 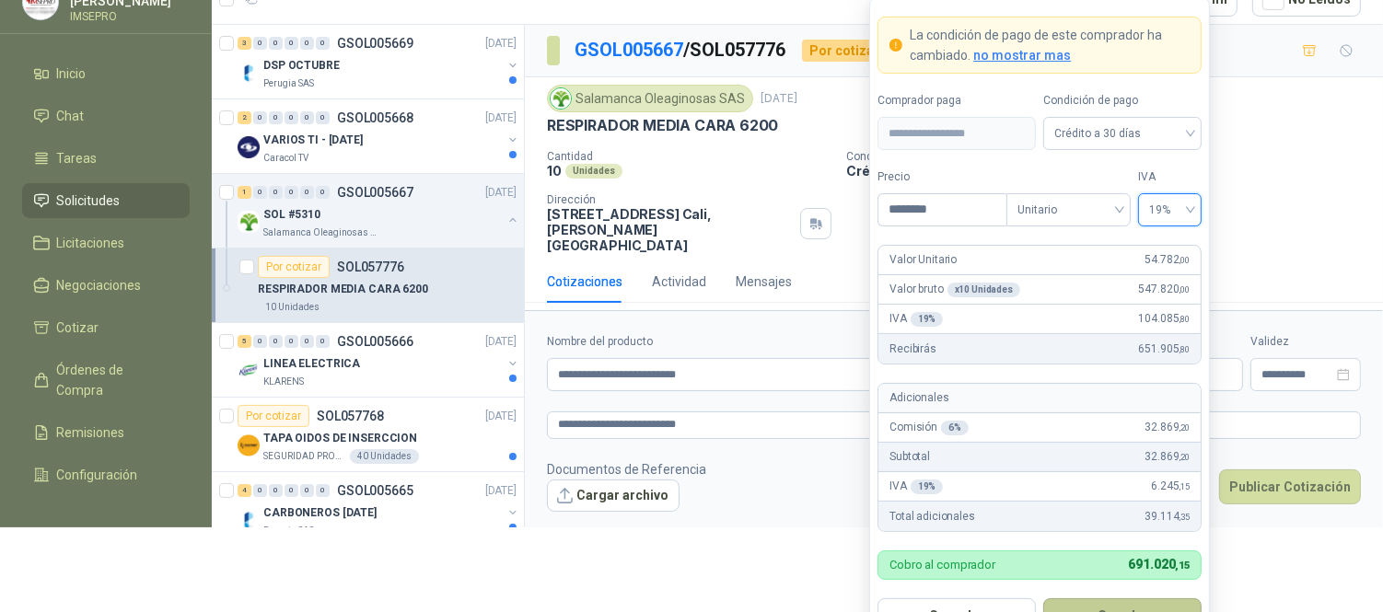 I want to click on p: Total adicionales, so click(x=932, y=517).